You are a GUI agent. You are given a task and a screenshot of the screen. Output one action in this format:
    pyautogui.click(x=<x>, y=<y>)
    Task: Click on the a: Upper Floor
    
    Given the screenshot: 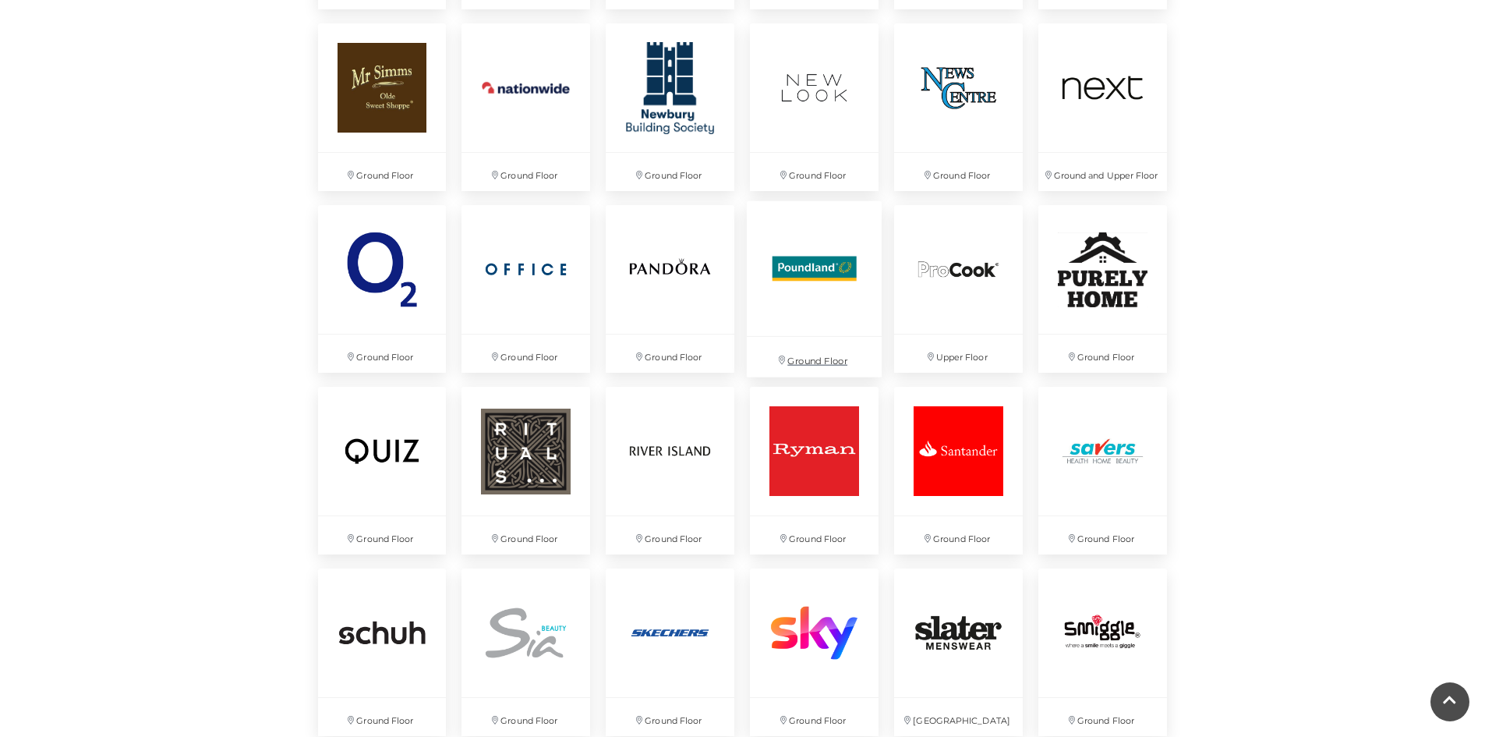 What is the action you would take?
    pyautogui.click(x=958, y=289)
    